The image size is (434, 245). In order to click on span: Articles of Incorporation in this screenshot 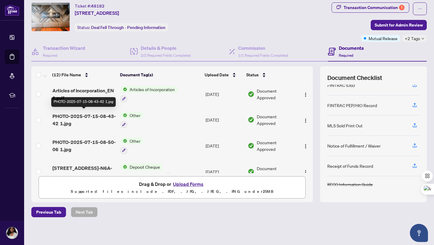, I will do `click(152, 89)`.